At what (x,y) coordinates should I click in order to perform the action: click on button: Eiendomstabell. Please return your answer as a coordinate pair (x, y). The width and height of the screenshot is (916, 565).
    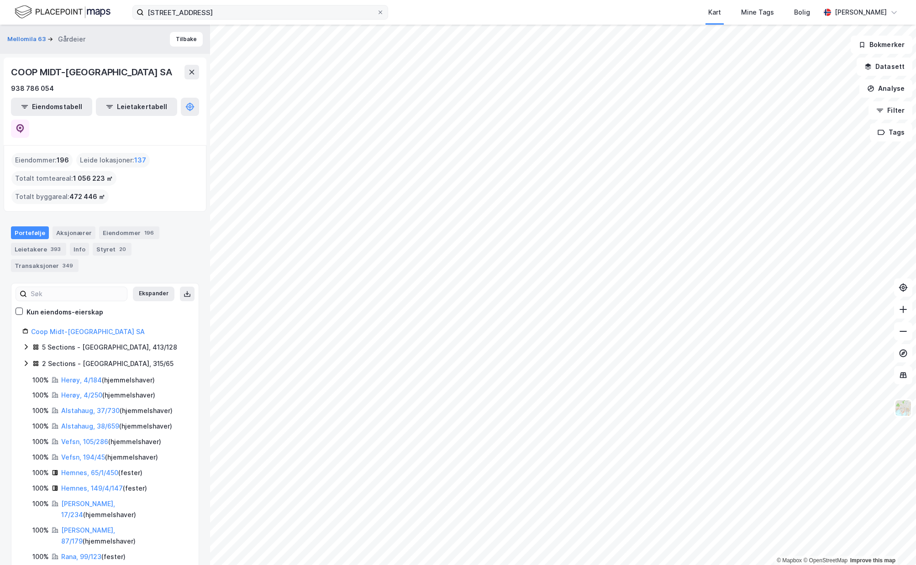
    Looking at the image, I should click on (52, 107).